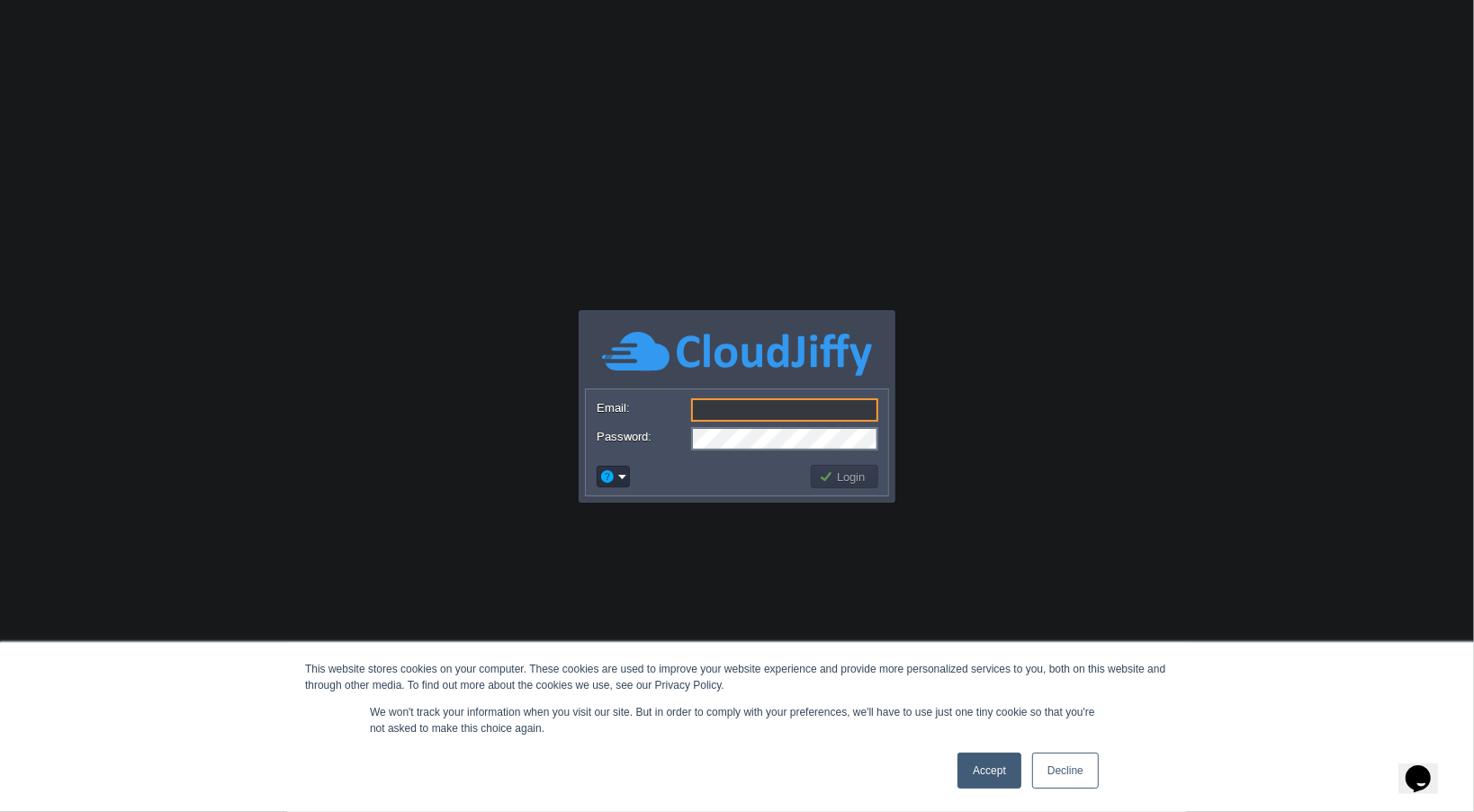  What do you see at coordinates (737, 720) in the screenshot?
I see `p: We won't track your information when you visit our site. But in order to comply with your prefere...` at bounding box center [737, 720].